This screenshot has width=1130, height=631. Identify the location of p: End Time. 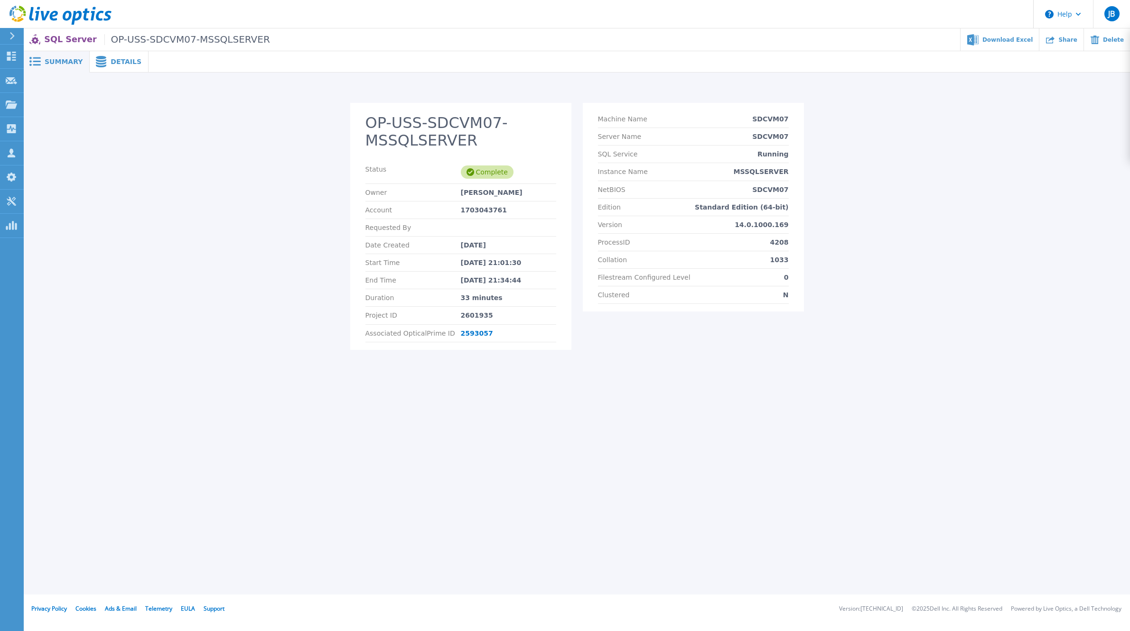
(413, 280).